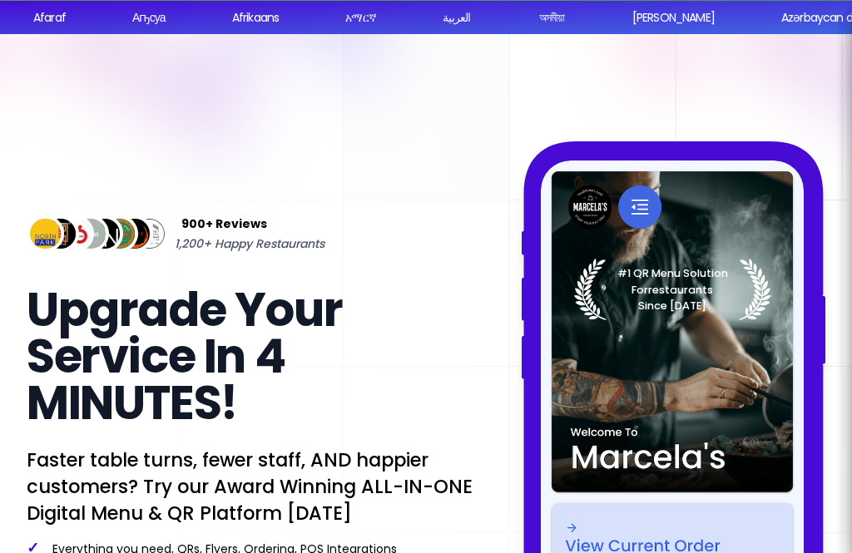 The height and width of the screenshot is (553, 852). Describe the element at coordinates (184, 356) in the screenshot. I see `span: Upgrade Your Service In 4 MINUTES!` at that location.